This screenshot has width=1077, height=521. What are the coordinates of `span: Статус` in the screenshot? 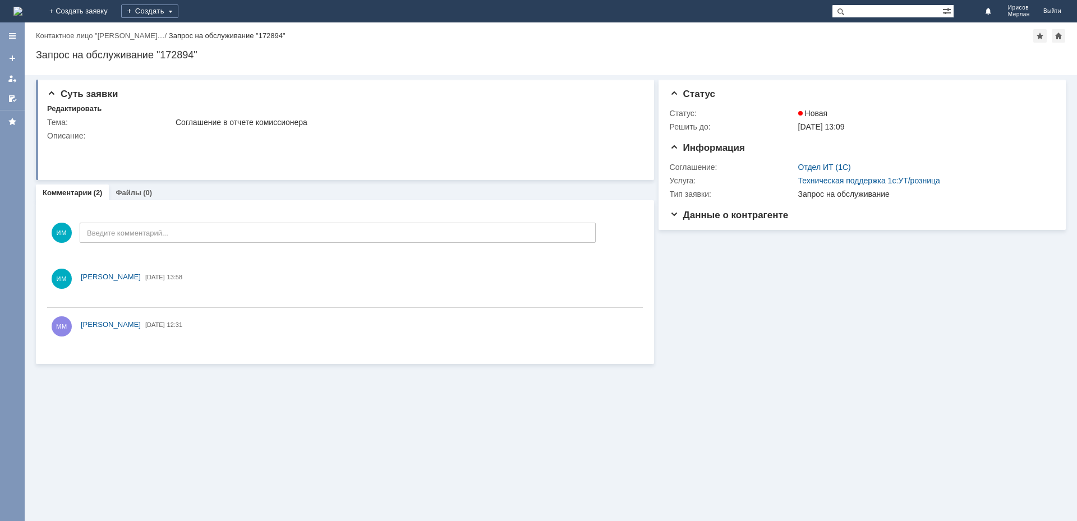 It's located at (692, 94).